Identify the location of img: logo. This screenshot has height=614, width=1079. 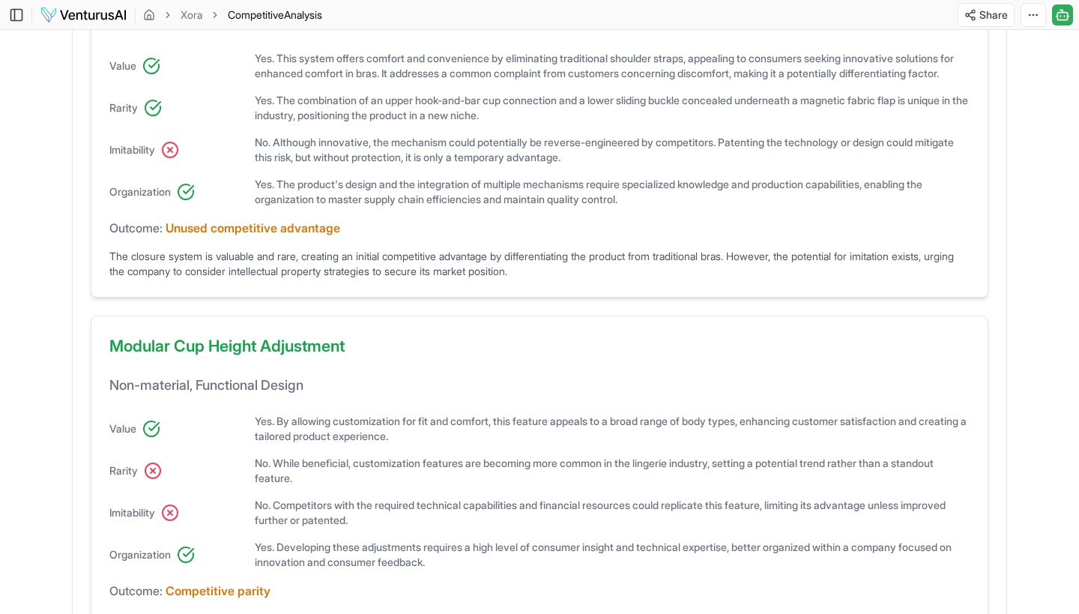
(83, 15).